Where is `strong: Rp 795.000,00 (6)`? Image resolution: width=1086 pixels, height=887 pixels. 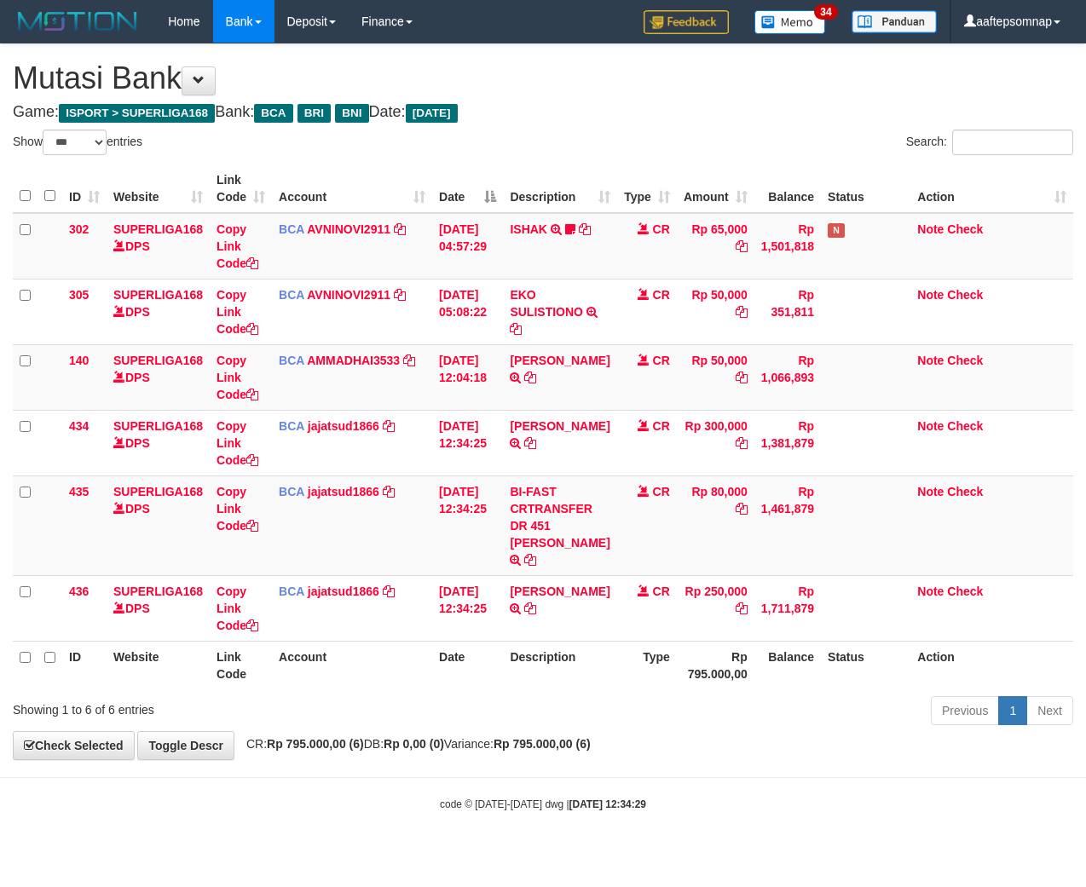 strong: Rp 795.000,00 (6) is located at coordinates (315, 744).